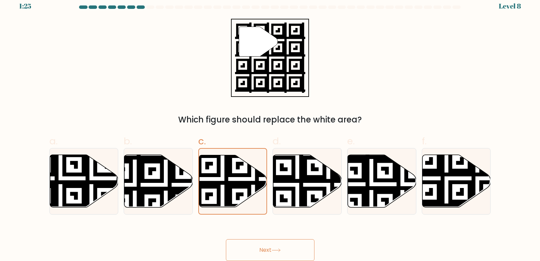 The height and width of the screenshot is (261, 540). What do you see at coordinates (270, 120) in the screenshot?
I see `div: Which figure should replace the white area?` at bounding box center [270, 120].